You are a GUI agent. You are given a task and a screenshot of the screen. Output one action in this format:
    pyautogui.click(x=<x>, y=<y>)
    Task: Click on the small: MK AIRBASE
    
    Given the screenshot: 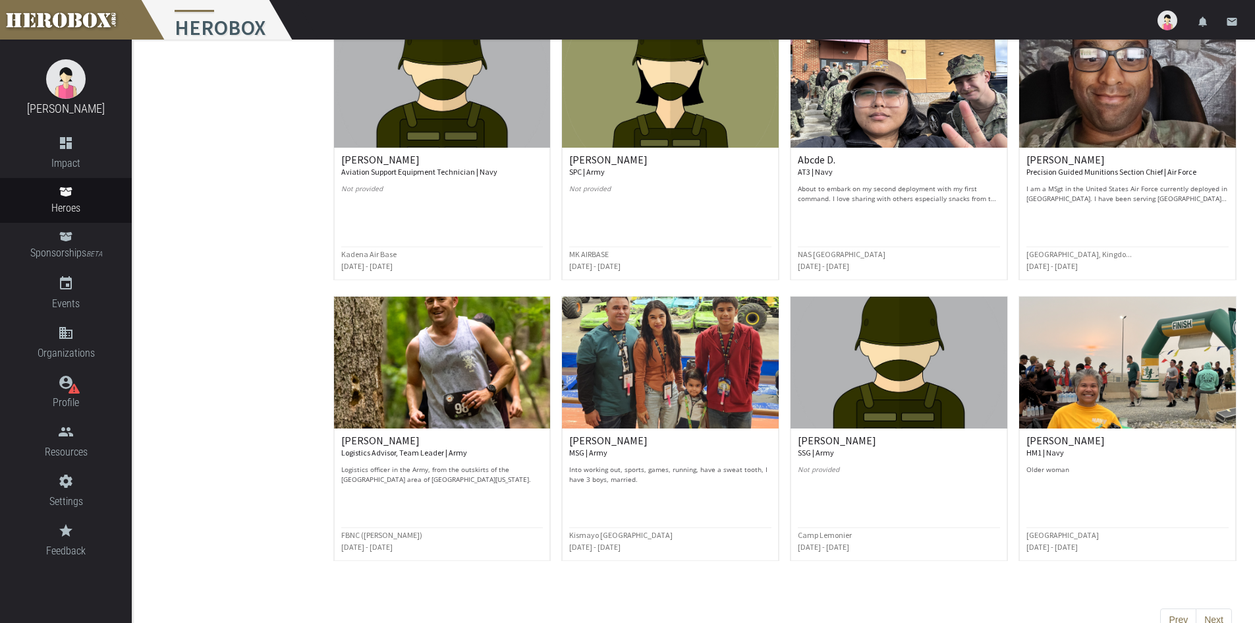 What is the action you would take?
    pyautogui.click(x=589, y=254)
    